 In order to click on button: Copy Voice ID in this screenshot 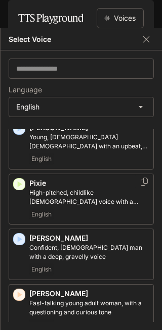, I will do `click(144, 182)`.